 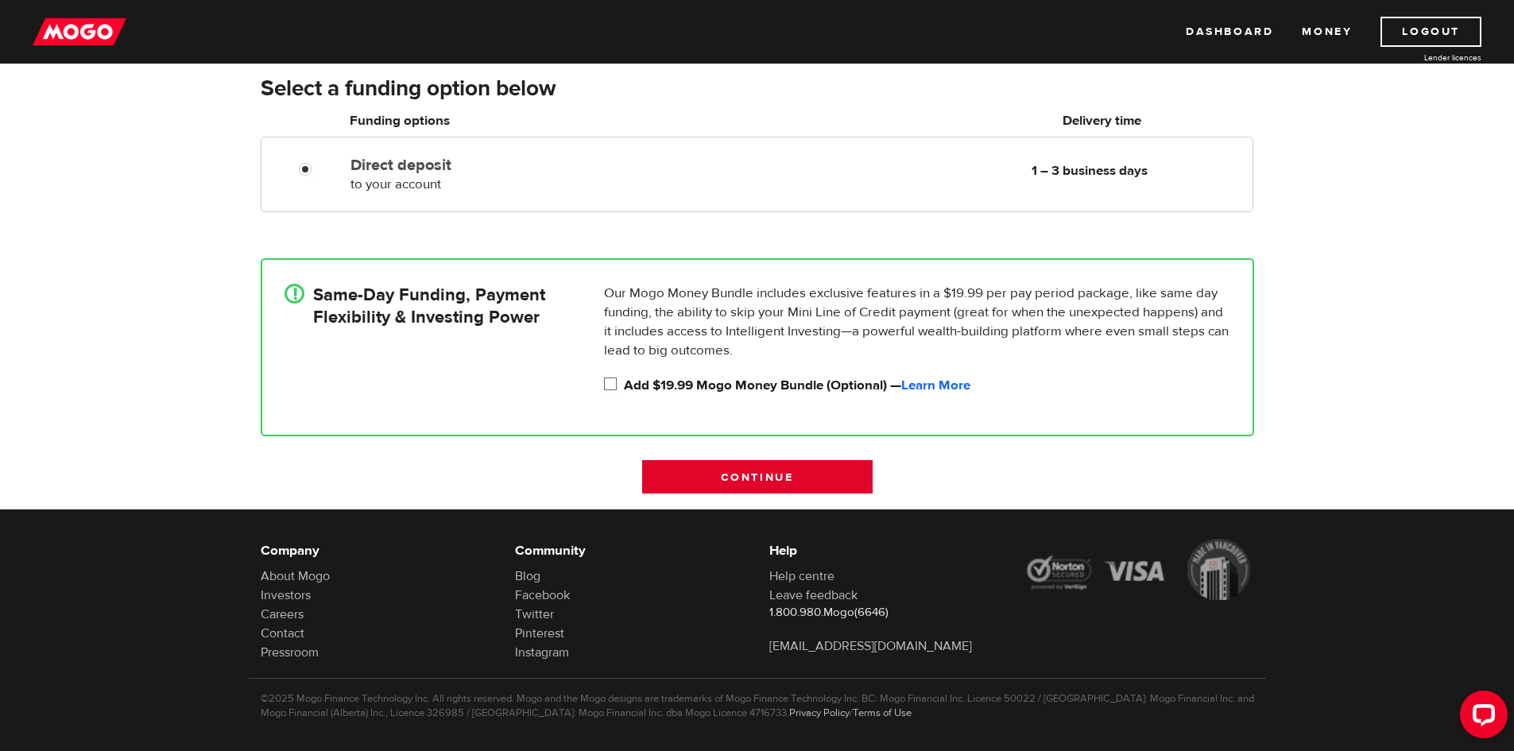 What do you see at coordinates (802, 576) in the screenshot?
I see `a: Help centre` at bounding box center [802, 576].